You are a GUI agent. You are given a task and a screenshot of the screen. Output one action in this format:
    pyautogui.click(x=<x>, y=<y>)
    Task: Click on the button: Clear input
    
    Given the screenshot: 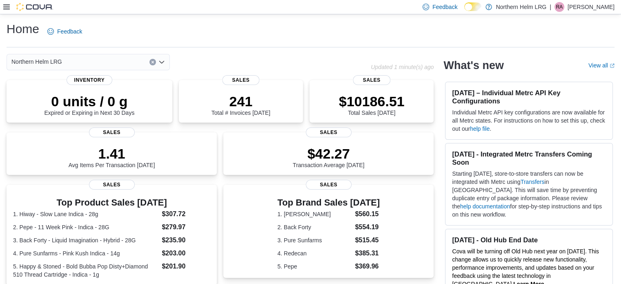 What is the action you would take?
    pyautogui.click(x=153, y=62)
    